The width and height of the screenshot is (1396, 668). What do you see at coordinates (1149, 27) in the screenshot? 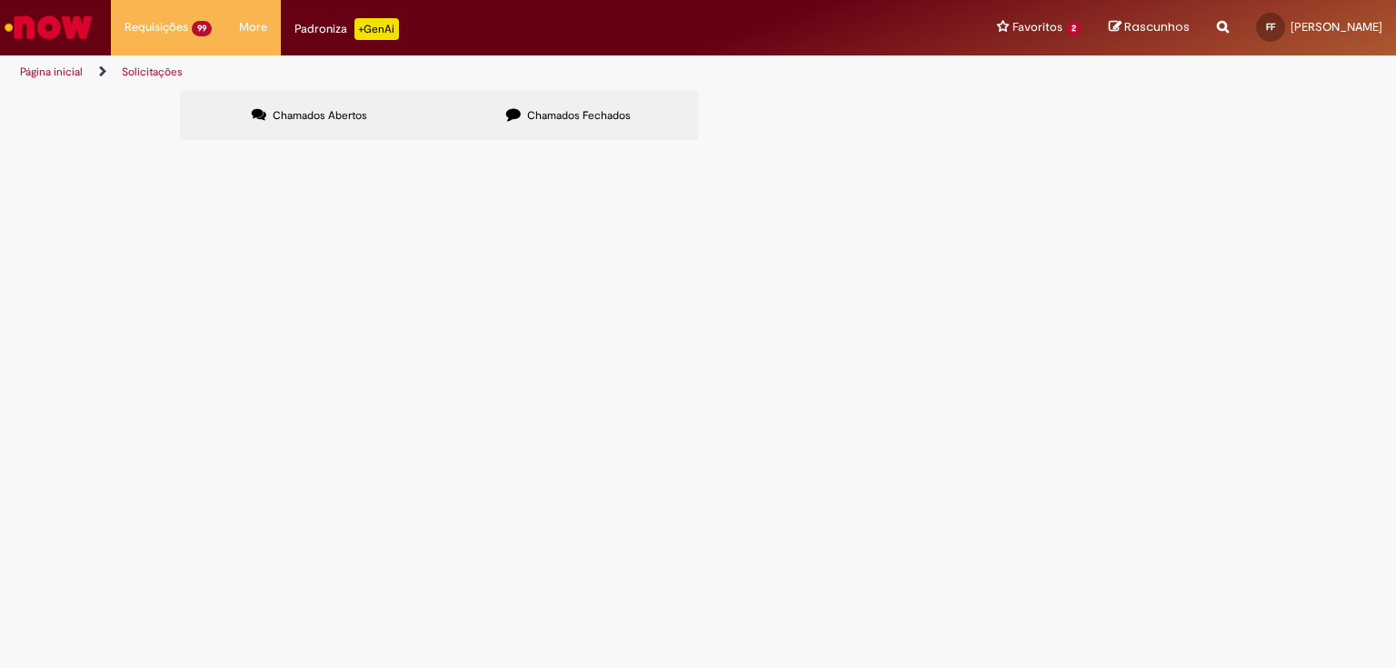
I see `a: Rascunhos` at bounding box center [1149, 27].